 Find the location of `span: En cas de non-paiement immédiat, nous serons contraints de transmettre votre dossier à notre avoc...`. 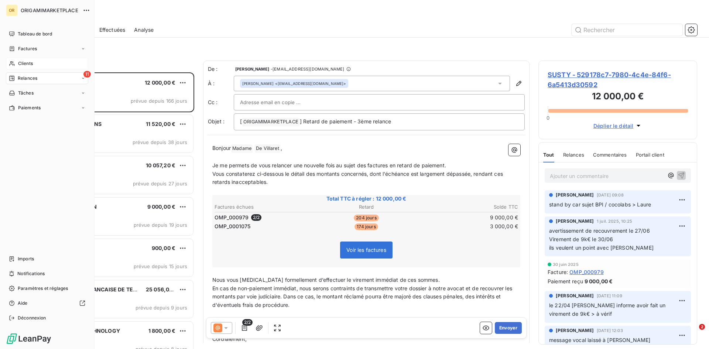

span: En cas de non-paiement immédiat, nous serons contraints de transmettre votre dossier à notre avoc... is located at coordinates (363, 297).